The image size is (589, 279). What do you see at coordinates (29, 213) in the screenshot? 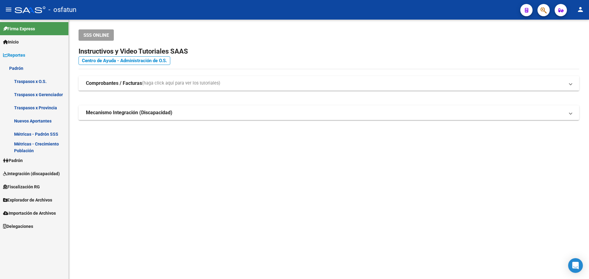
I see `span: Importación de Archivos` at bounding box center [29, 213].